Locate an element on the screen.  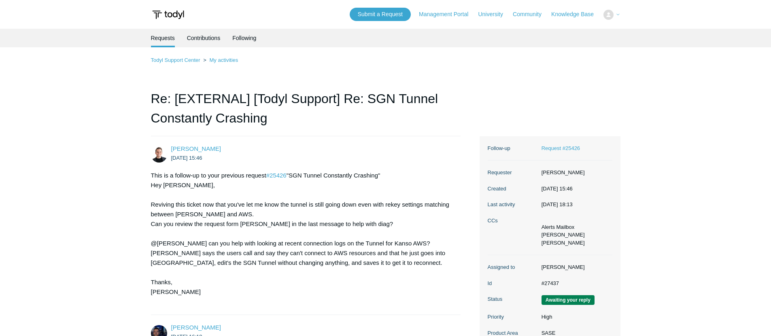
div: Thanks, is located at coordinates (302, 283).